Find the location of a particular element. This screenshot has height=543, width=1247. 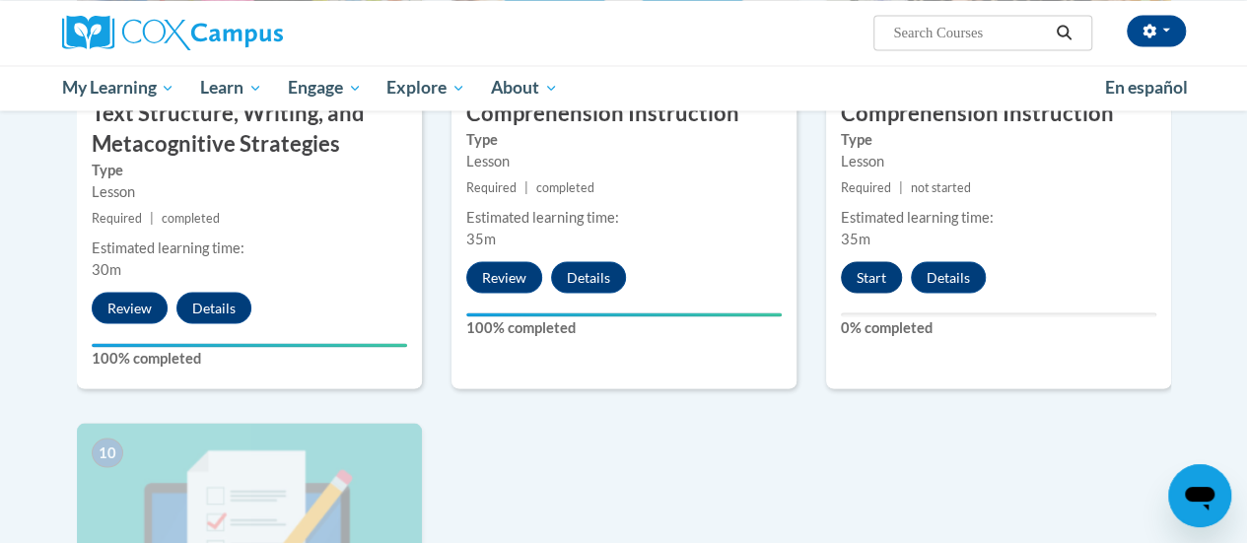

span: not started is located at coordinates (940, 186).